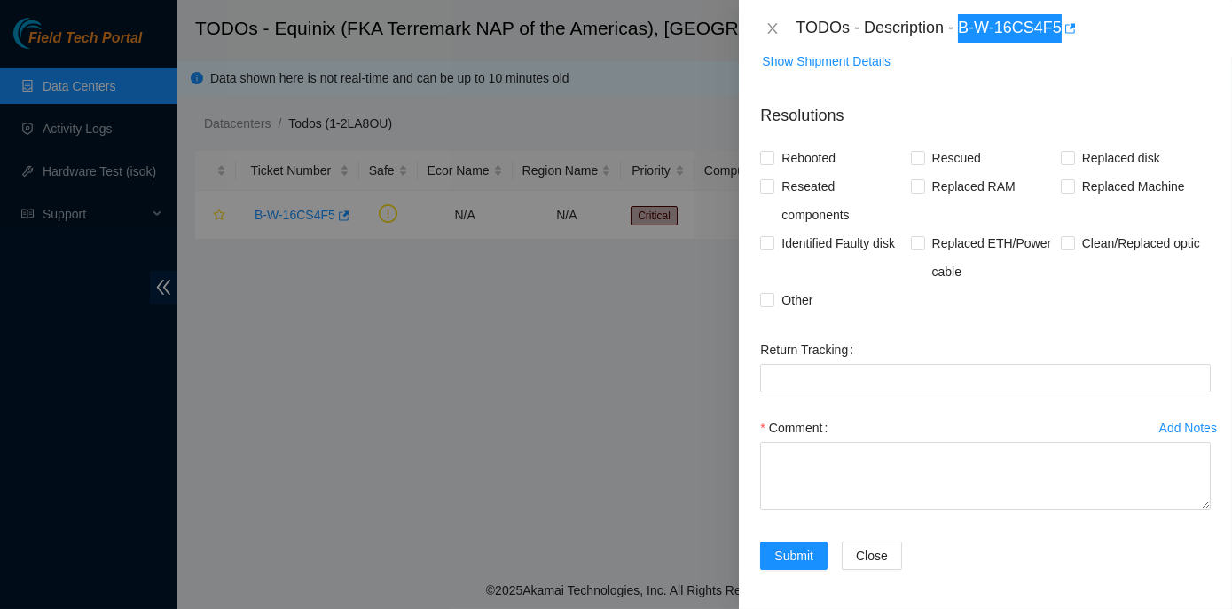 The height and width of the screenshot is (609, 1232). I want to click on span: close, so click(773, 28).